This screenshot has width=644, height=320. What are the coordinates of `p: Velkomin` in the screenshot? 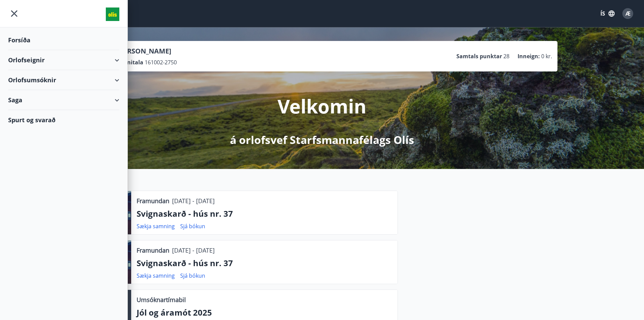 It's located at (322, 106).